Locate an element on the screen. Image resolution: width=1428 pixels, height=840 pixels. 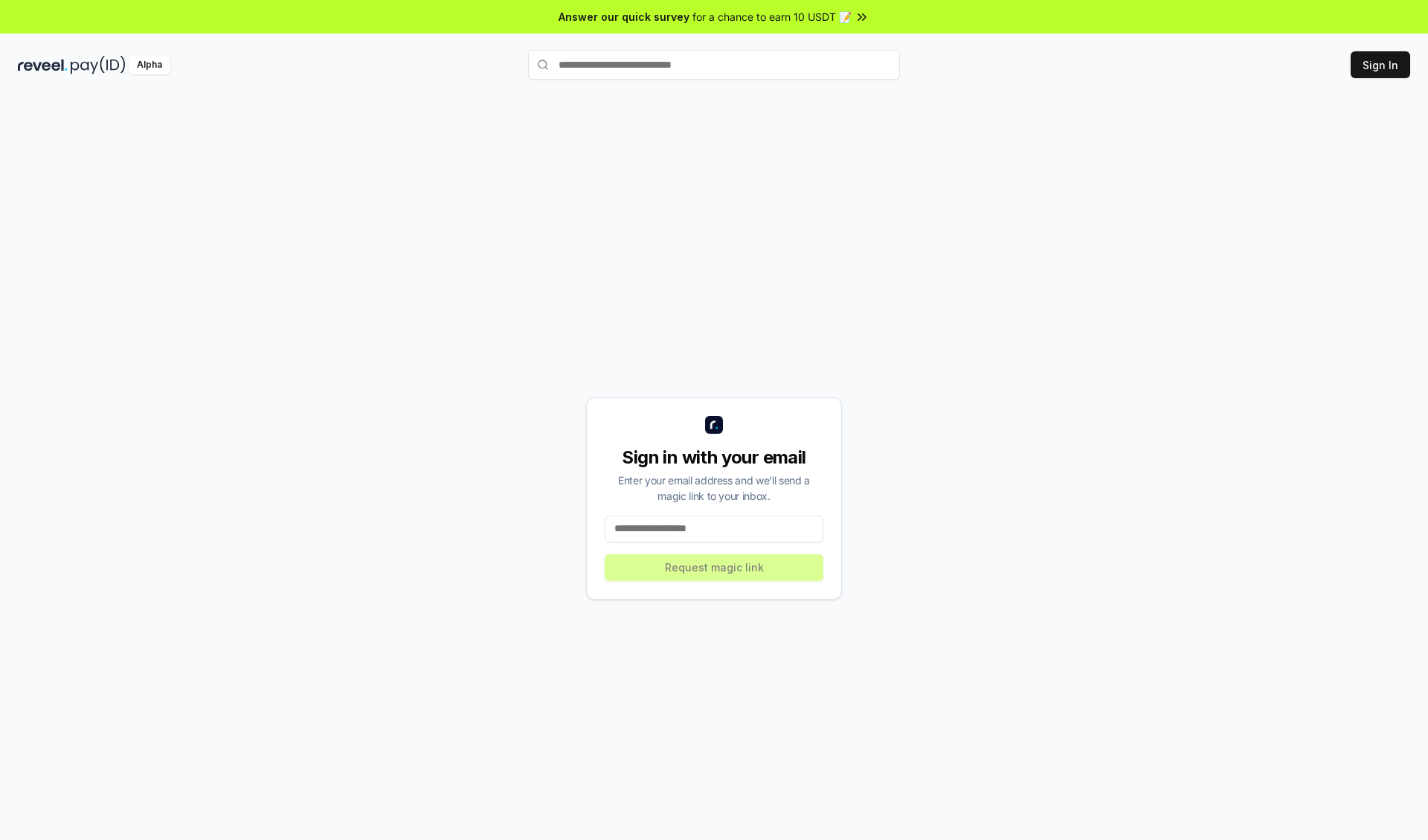
div: Sign in with your email is located at coordinates (714, 457).